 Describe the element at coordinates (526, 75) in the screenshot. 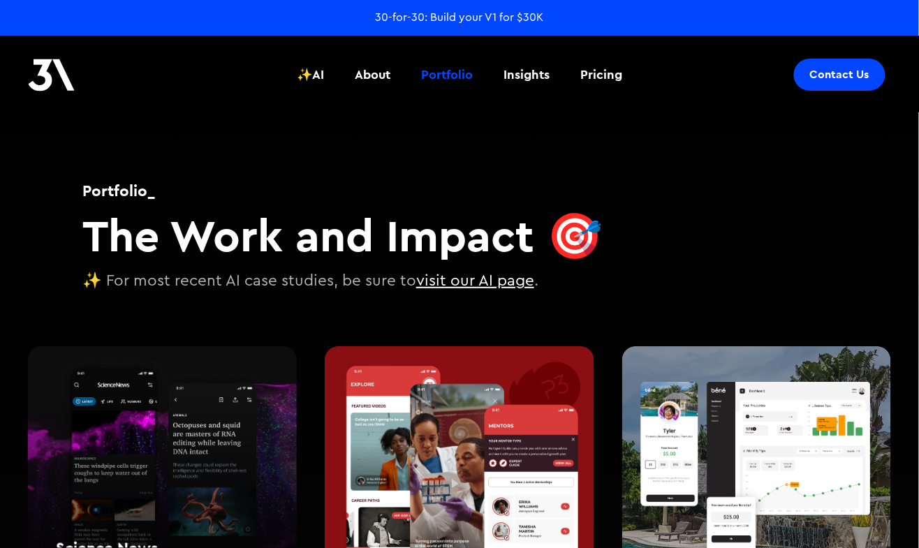

I see `div: Insights` at that location.